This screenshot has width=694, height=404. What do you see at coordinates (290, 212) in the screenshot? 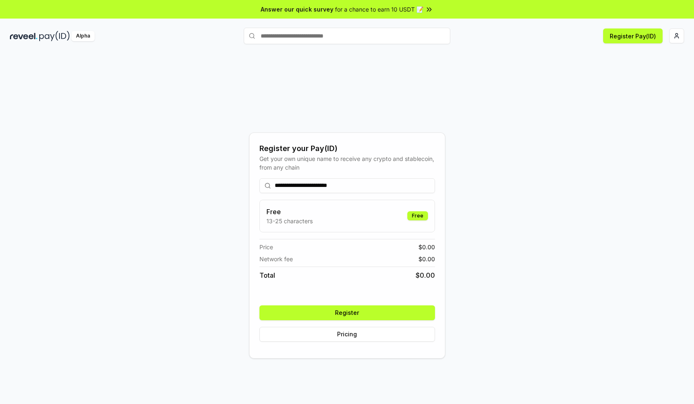
I see `h3: Free` at bounding box center [290, 212].